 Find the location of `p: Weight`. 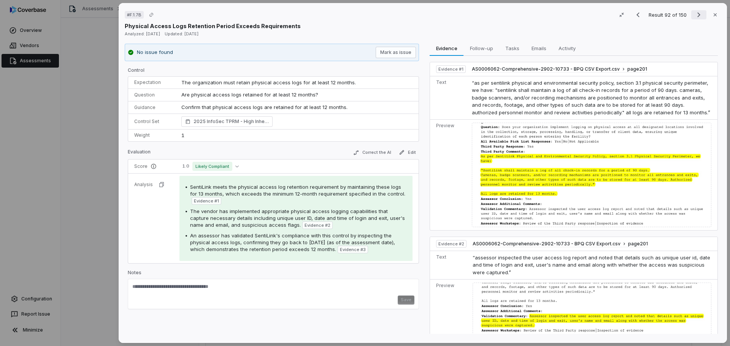

p: Weight is located at coordinates (153, 135).